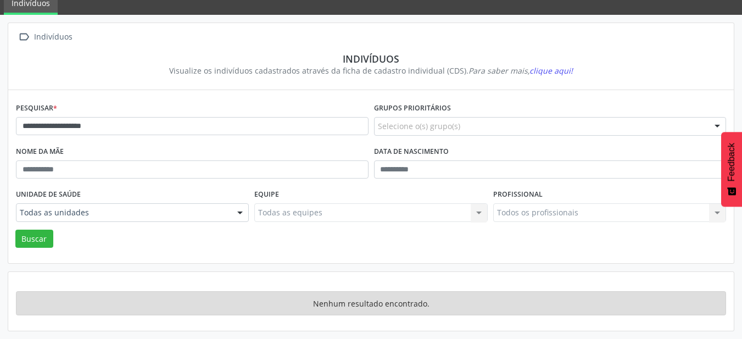 The image size is (742, 339). Describe the element at coordinates (732, 169) in the screenshot. I see `button: Feedback - Mostrar pesquisa` at that location.